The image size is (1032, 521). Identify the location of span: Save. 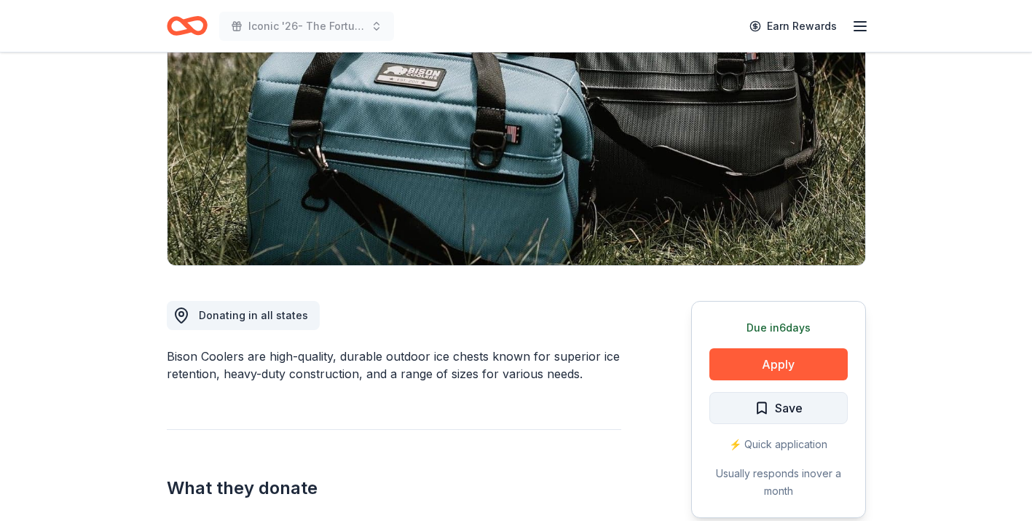
(788, 408).